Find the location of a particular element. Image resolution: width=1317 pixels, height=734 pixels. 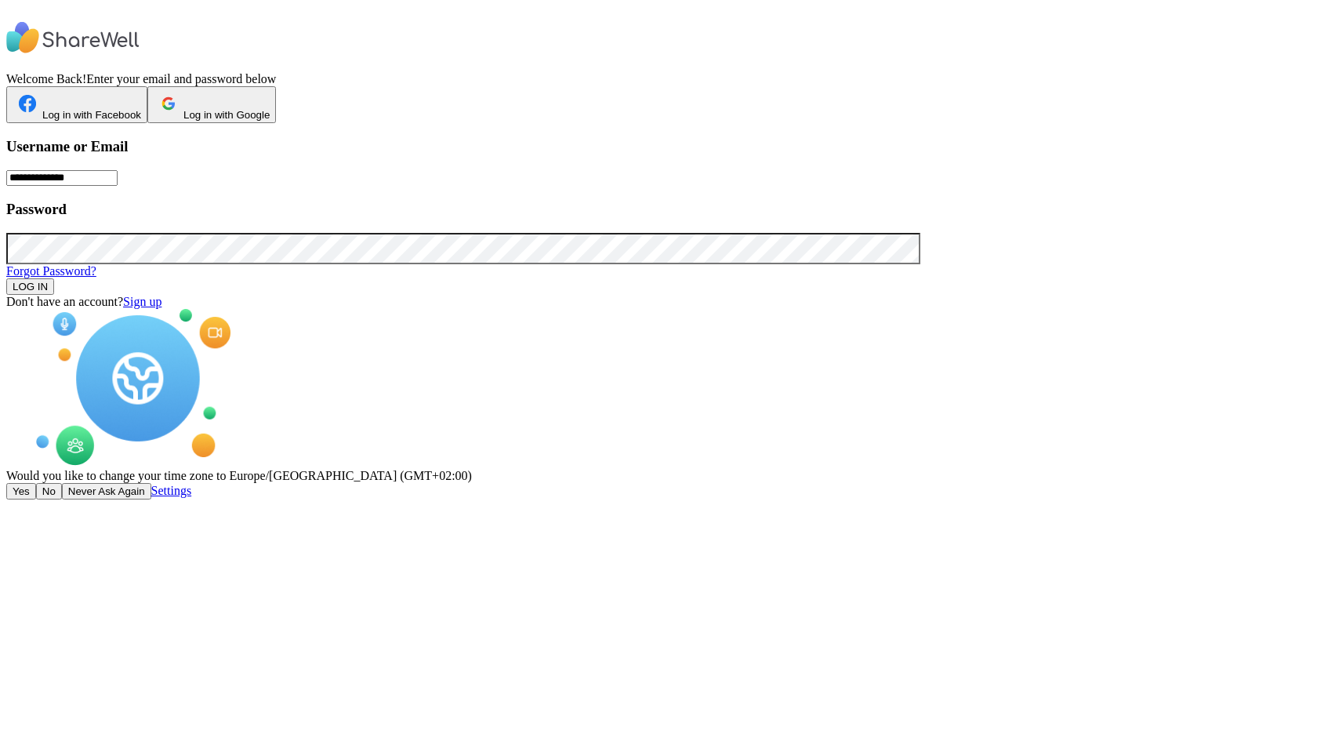

a: Forgot Password? is located at coordinates (51, 270).